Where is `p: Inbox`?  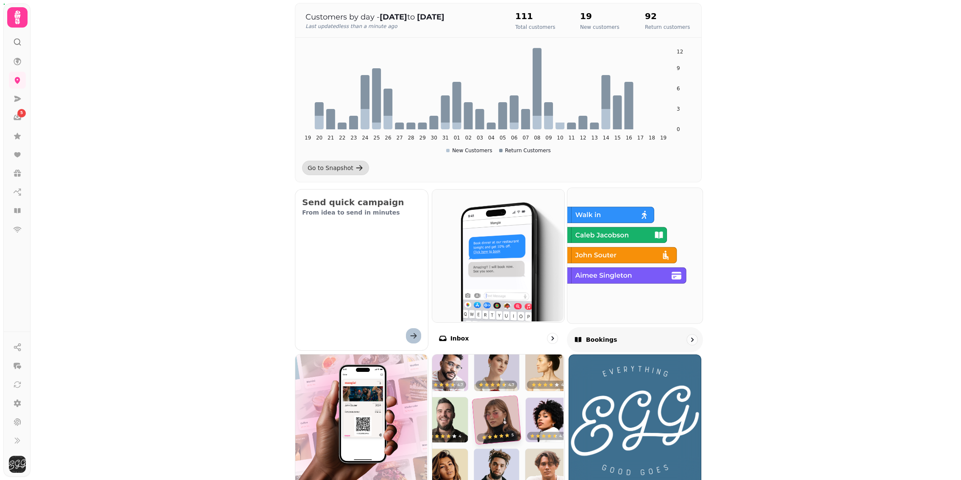
p: Inbox is located at coordinates (460, 338).